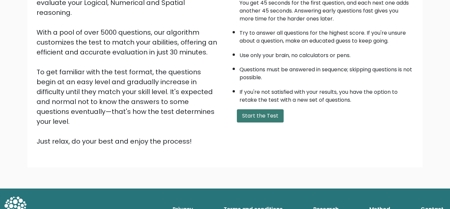  I want to click on button: Start the Test, so click(260, 116).